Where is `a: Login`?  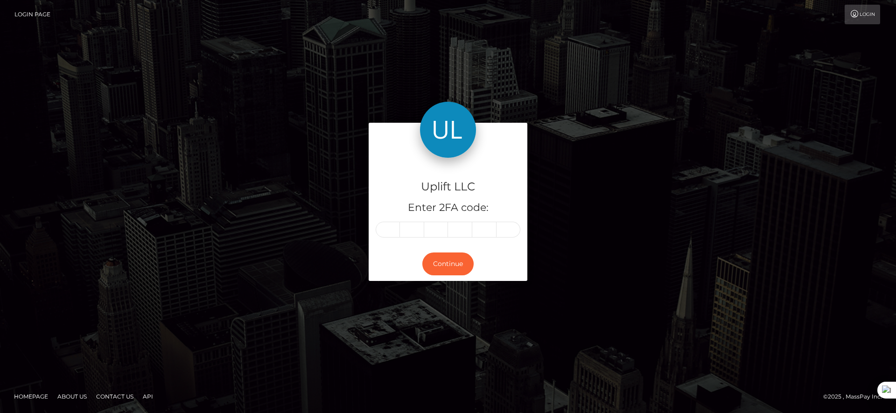
a: Login is located at coordinates (862, 14).